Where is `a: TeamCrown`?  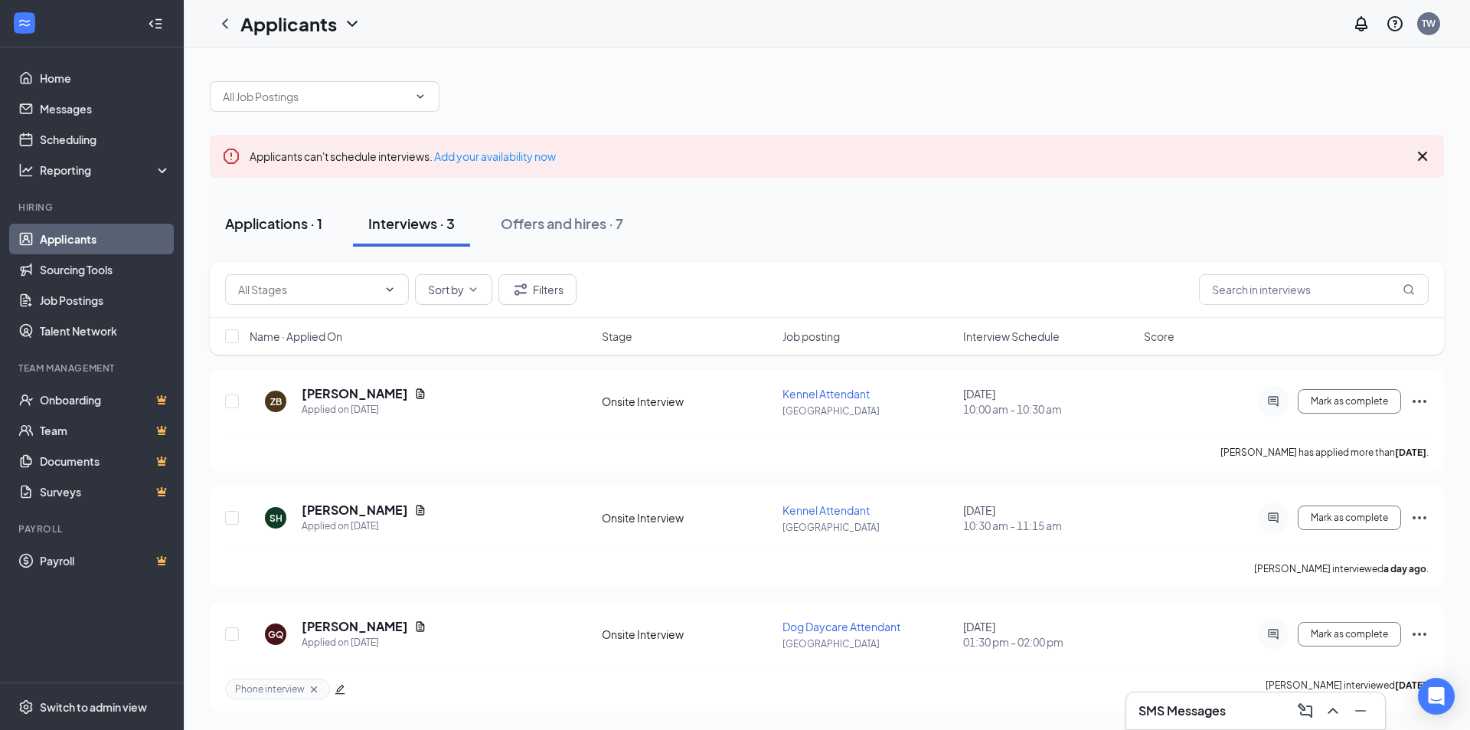 a: TeamCrown is located at coordinates (105, 430).